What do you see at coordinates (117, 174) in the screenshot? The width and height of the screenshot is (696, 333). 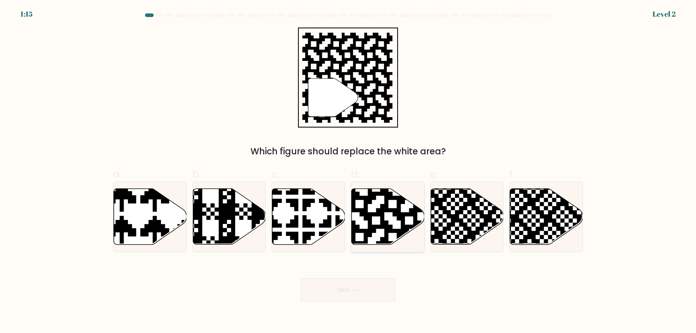 I see `span: a.` at bounding box center [117, 174].